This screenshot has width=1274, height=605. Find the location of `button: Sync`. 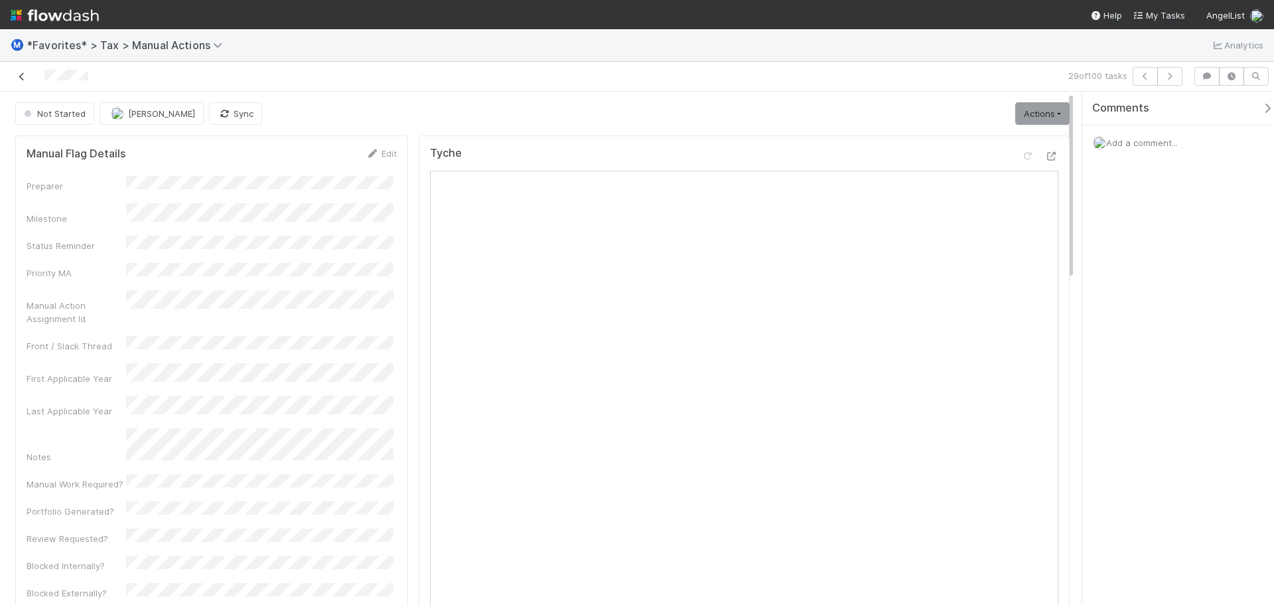

button: Sync is located at coordinates (236, 113).